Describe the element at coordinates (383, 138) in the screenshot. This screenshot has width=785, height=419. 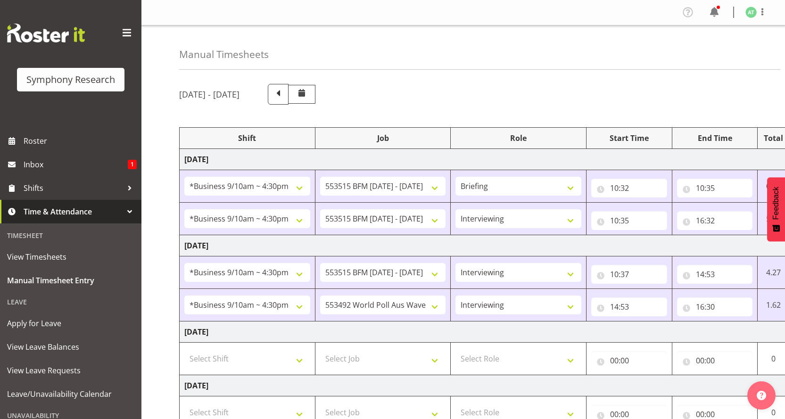
I see `div: Job` at that location.